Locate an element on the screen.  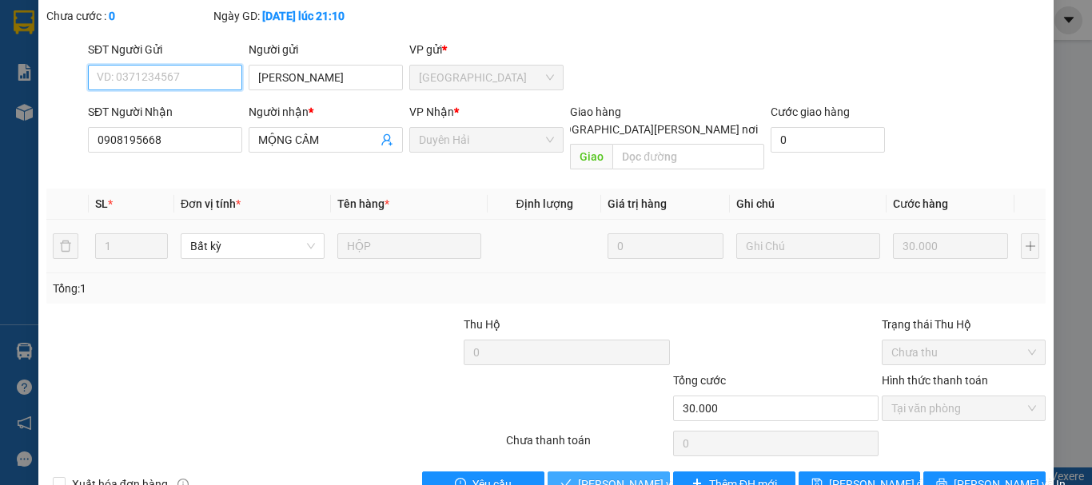
div: Tổng: 1 is located at coordinates (237, 289).